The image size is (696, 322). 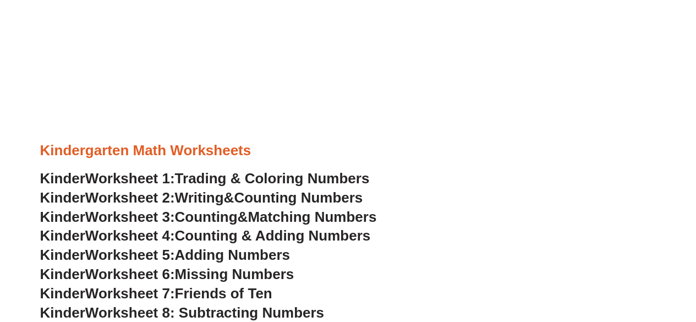 I want to click on span: Worksheet 5:, so click(x=130, y=255).